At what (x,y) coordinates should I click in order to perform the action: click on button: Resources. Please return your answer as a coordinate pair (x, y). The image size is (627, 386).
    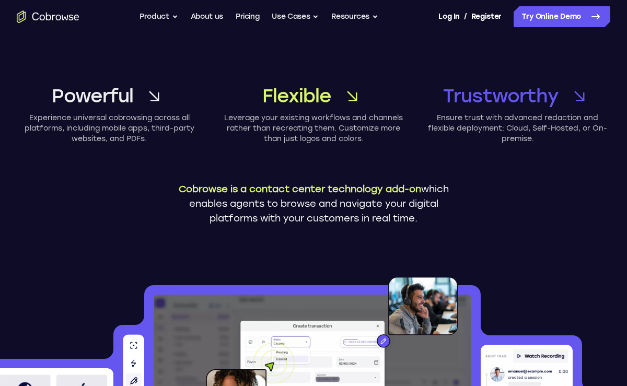
    Looking at the image, I should click on (355, 17).